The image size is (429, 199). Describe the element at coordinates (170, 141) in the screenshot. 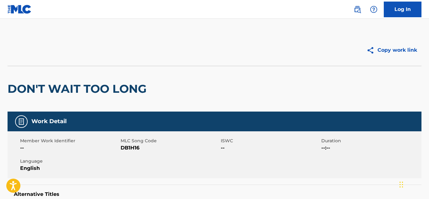

I see `span: MLC Song Code` at that location.